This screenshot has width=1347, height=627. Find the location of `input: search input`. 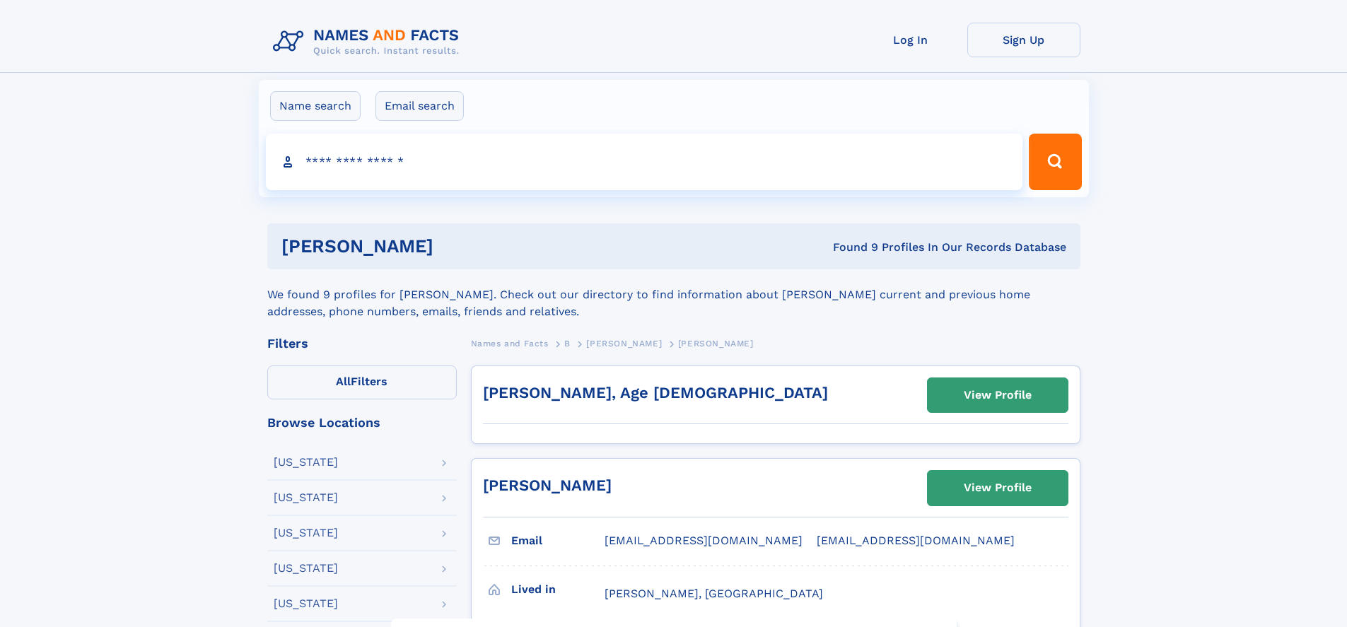

input: search input is located at coordinates (644, 162).